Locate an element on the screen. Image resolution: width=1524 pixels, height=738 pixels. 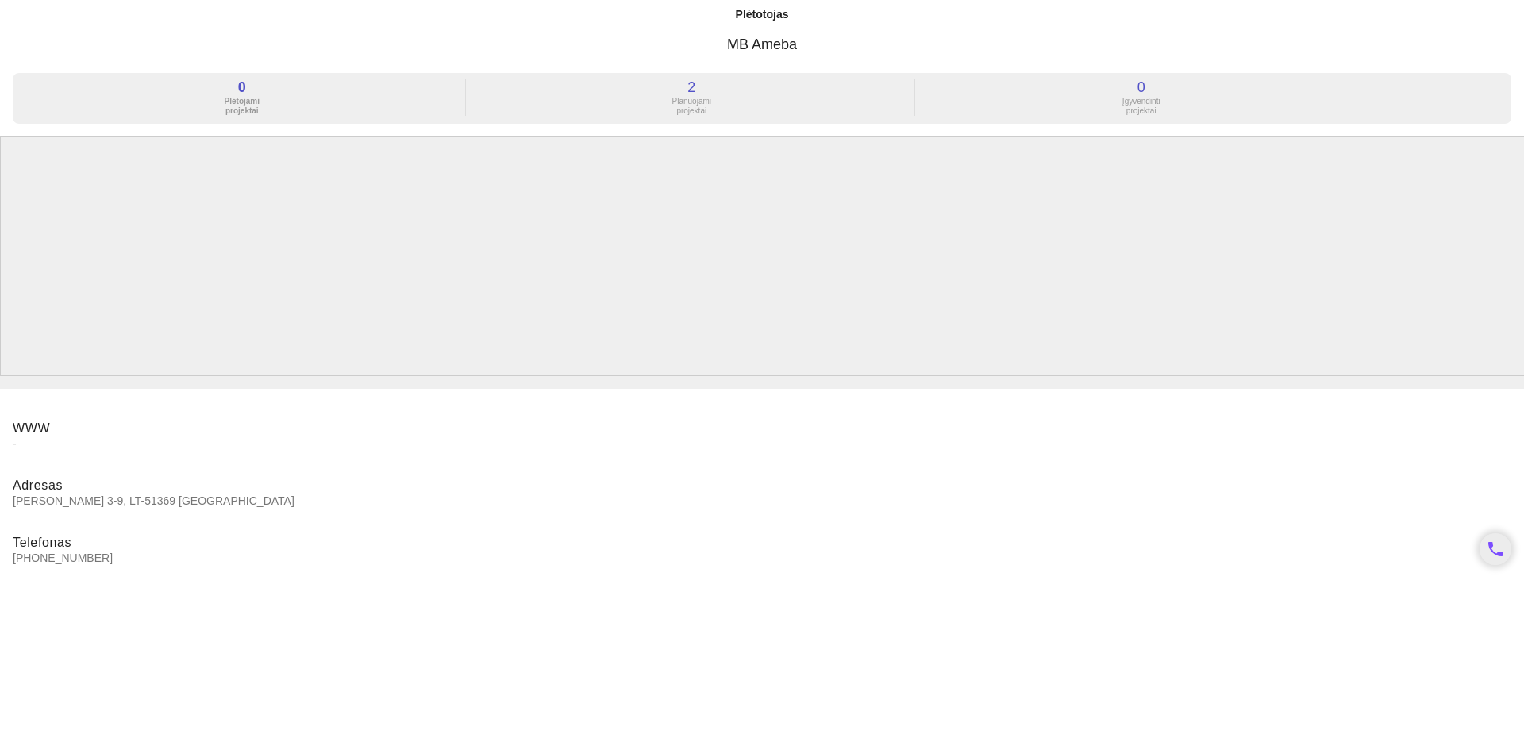
a: 2 Planuojamiprojektai is located at coordinates (693, 110).